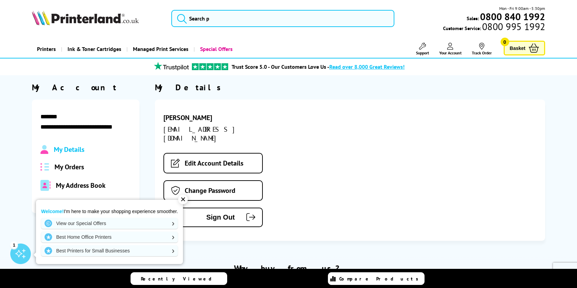 This screenshot has width=577, height=288. I want to click on span: My Orders, so click(69, 167).